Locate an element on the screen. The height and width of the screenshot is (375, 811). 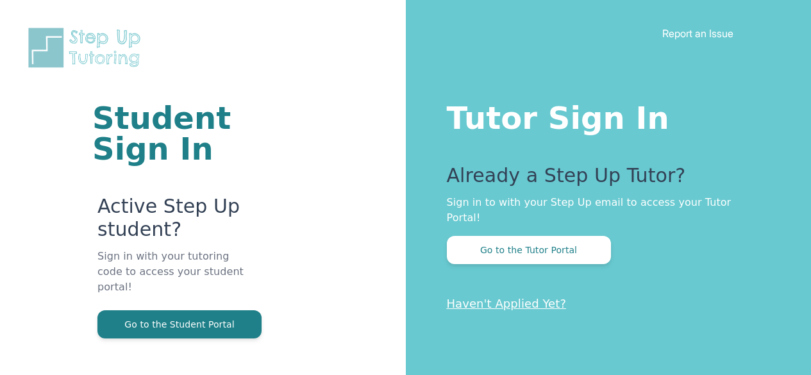
button: Go to the Student Portal is located at coordinates (180, 324).